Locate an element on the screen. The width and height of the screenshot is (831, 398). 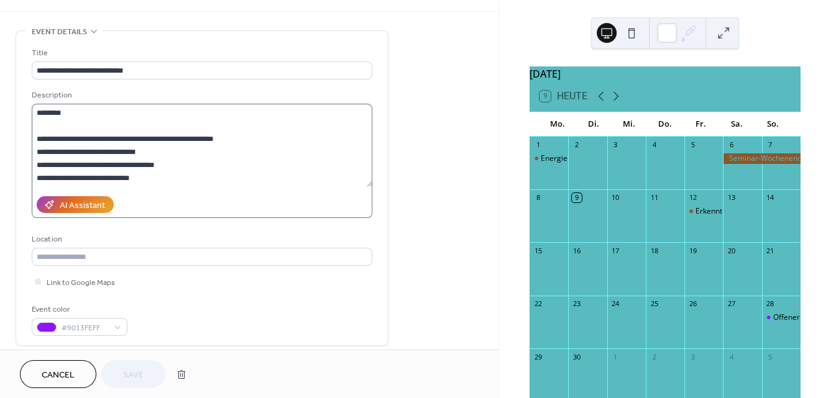
div: 12 is located at coordinates (692, 198).